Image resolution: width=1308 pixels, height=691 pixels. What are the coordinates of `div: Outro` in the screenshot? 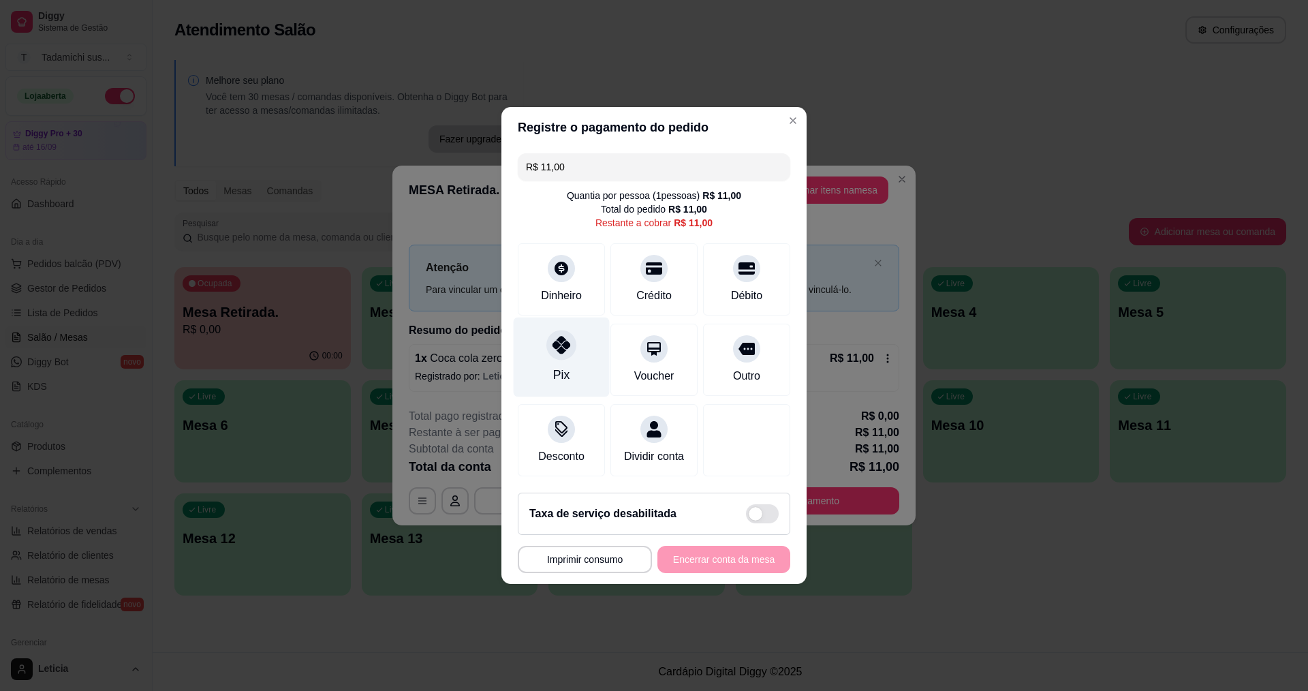 It's located at (747, 376).